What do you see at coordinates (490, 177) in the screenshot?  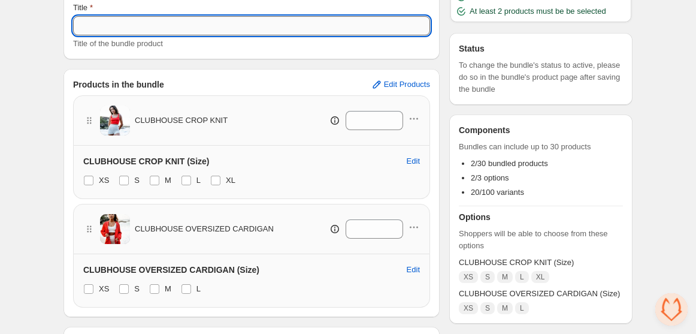 I see `span: 2/3 options` at bounding box center [490, 177].